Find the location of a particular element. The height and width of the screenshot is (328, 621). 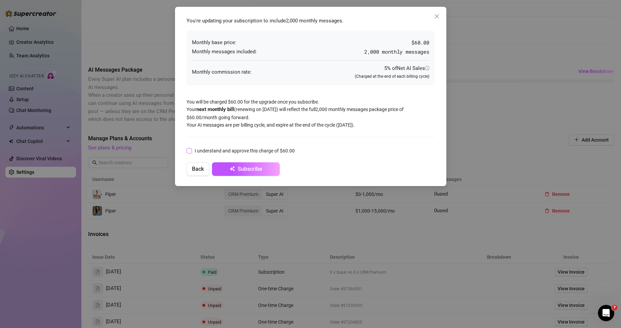

span: You're updating your subscription to include 2,000 monthly messages . is located at coordinates (265, 21).